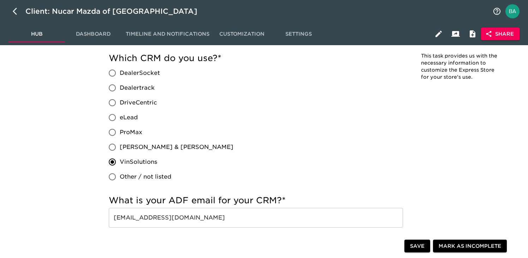 Image resolution: width=528 pixels, height=258 pixels. Describe the element at coordinates (299, 34) in the screenshot. I see `span: Settings` at that location.